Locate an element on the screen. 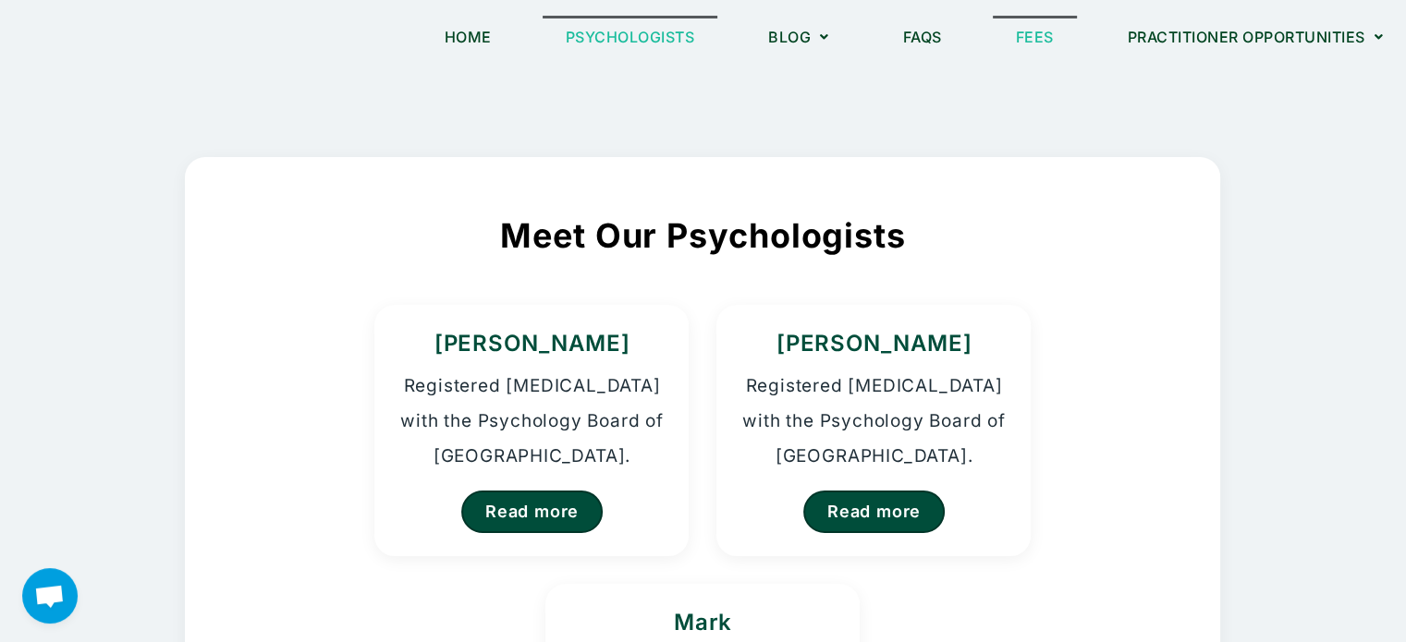  a: FAQs is located at coordinates (923, 37).